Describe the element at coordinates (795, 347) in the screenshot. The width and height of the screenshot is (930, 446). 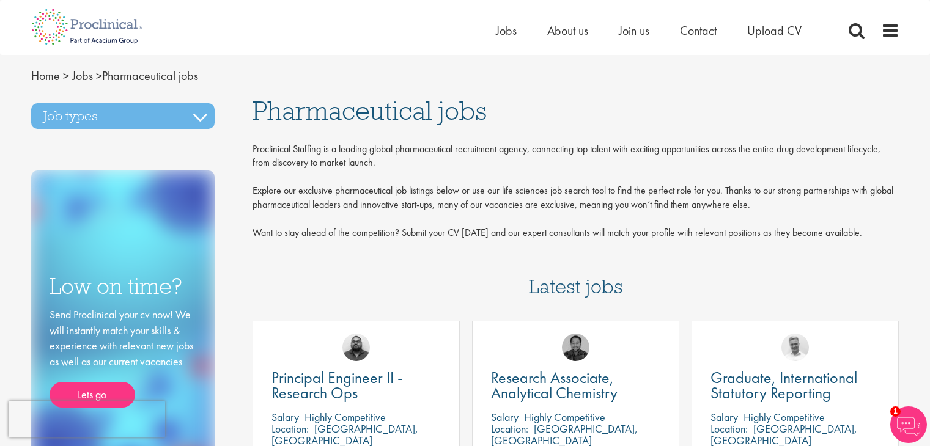
I see `img: Joshua Bye` at that location.